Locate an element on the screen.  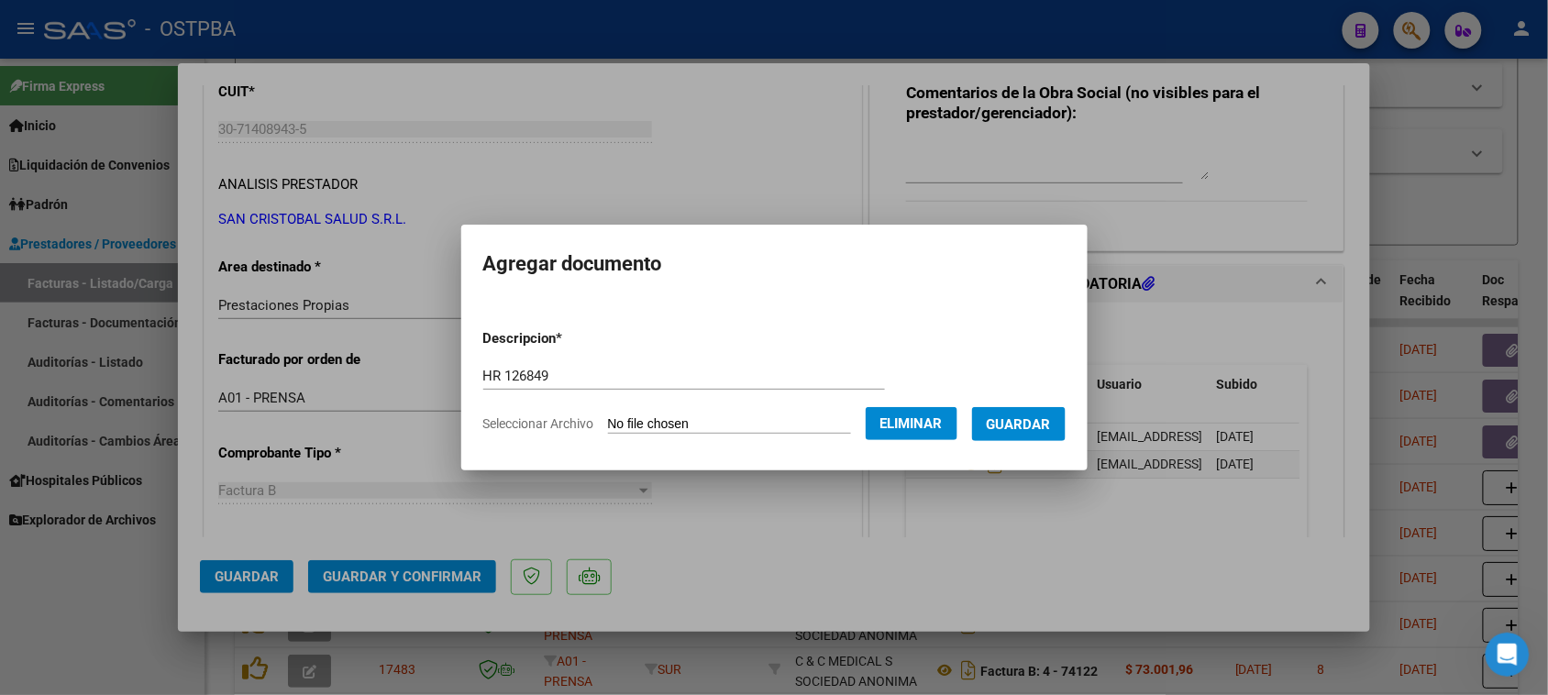
button: Eliminar is located at coordinates (912, 424).